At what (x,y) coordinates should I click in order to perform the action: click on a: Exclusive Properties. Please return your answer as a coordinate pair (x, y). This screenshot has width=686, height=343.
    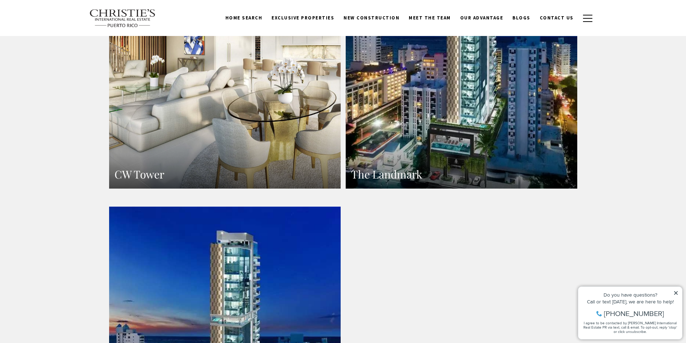
    Looking at the image, I should click on (303, 18).